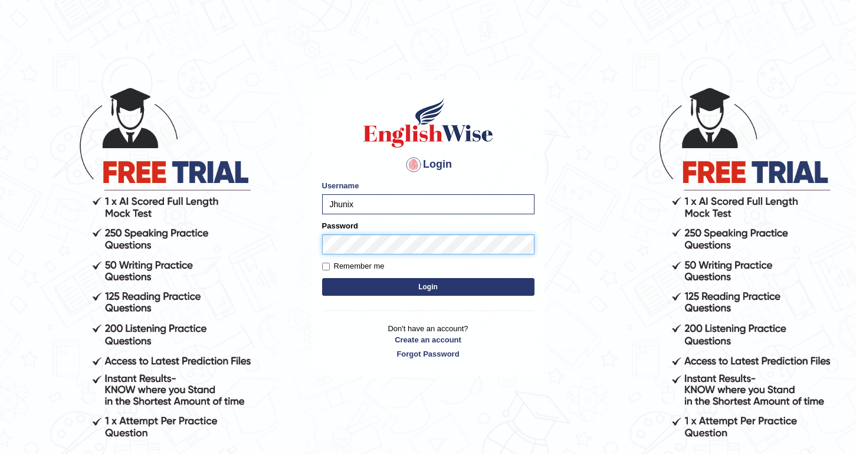  I want to click on a: Create an account, so click(428, 339).